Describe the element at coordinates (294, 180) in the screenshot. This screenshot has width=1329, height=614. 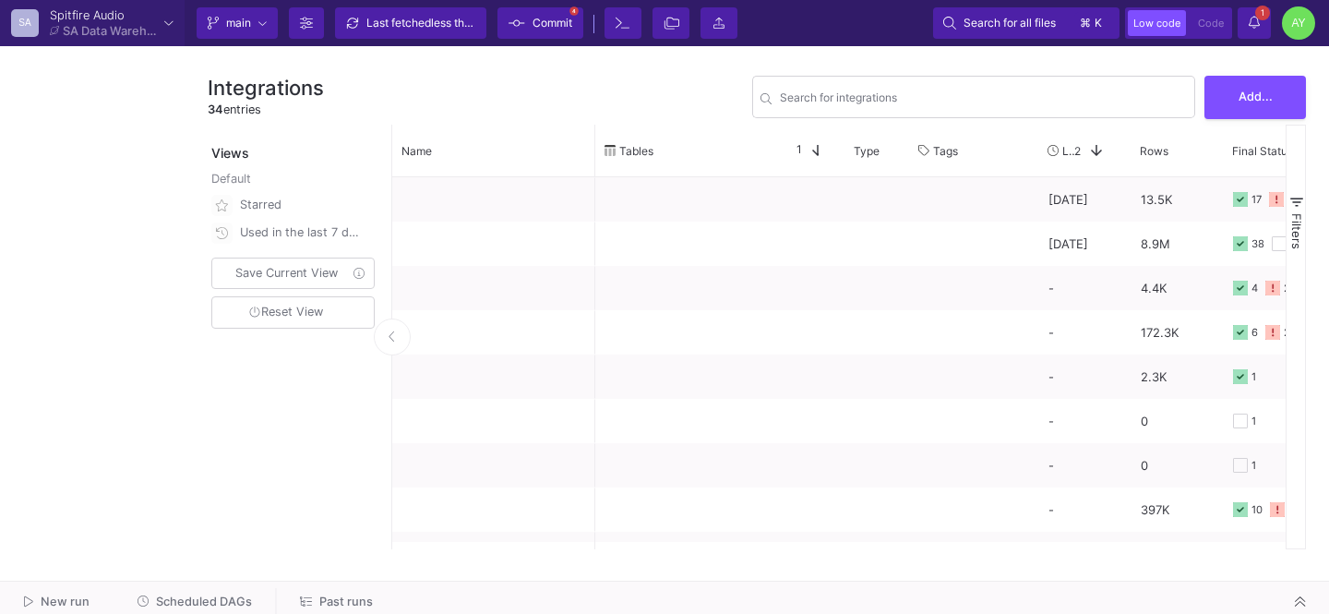
I see `div: Default` at that location.